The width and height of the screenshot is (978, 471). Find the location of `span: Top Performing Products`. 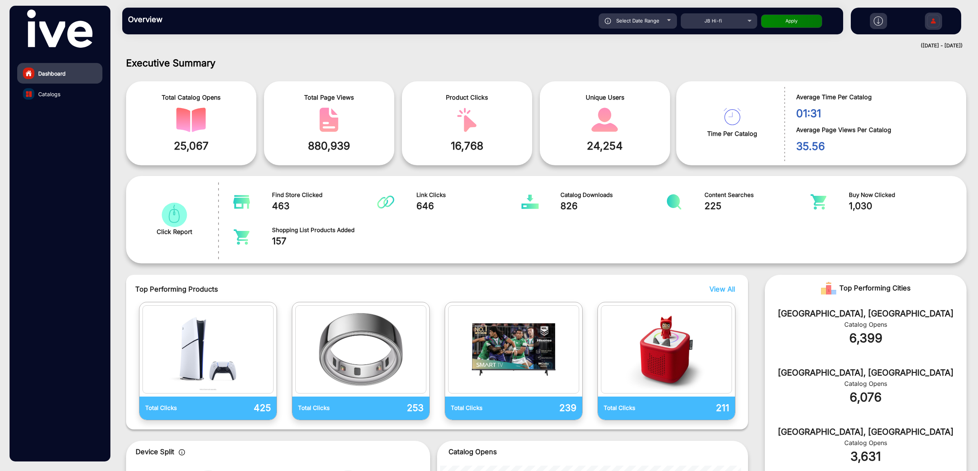

span: Top Performing Products is located at coordinates (366, 289).